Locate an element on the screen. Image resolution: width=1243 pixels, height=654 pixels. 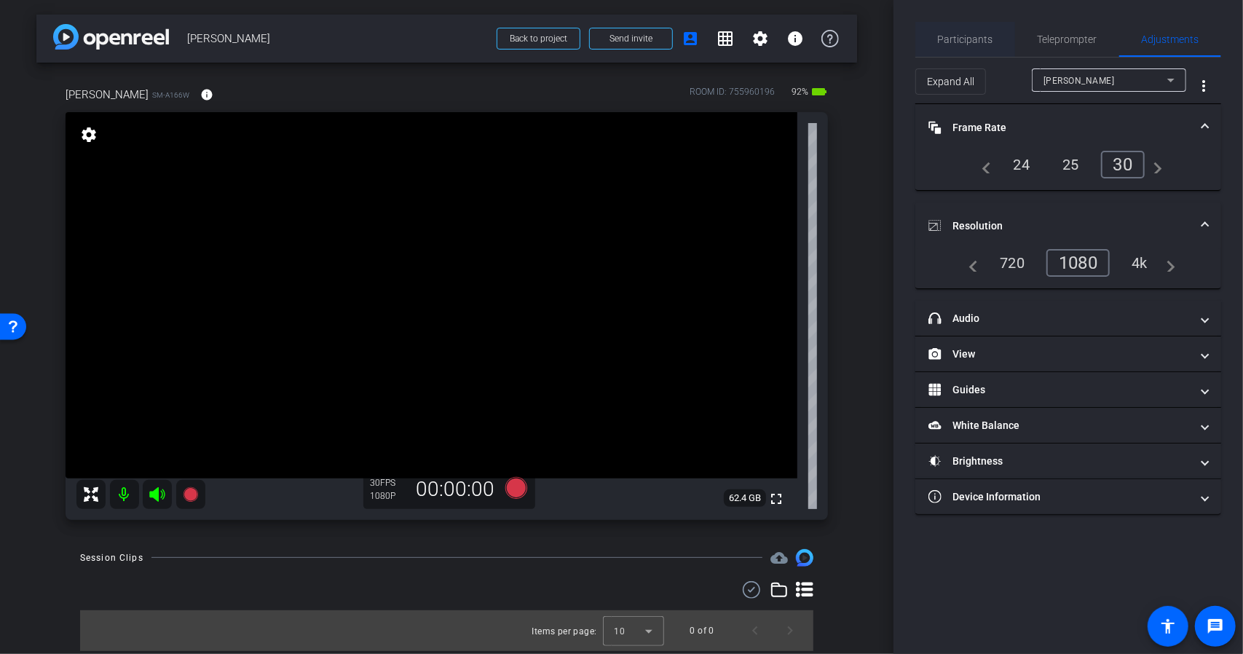
span: Adjustments is located at coordinates (1170, 39).